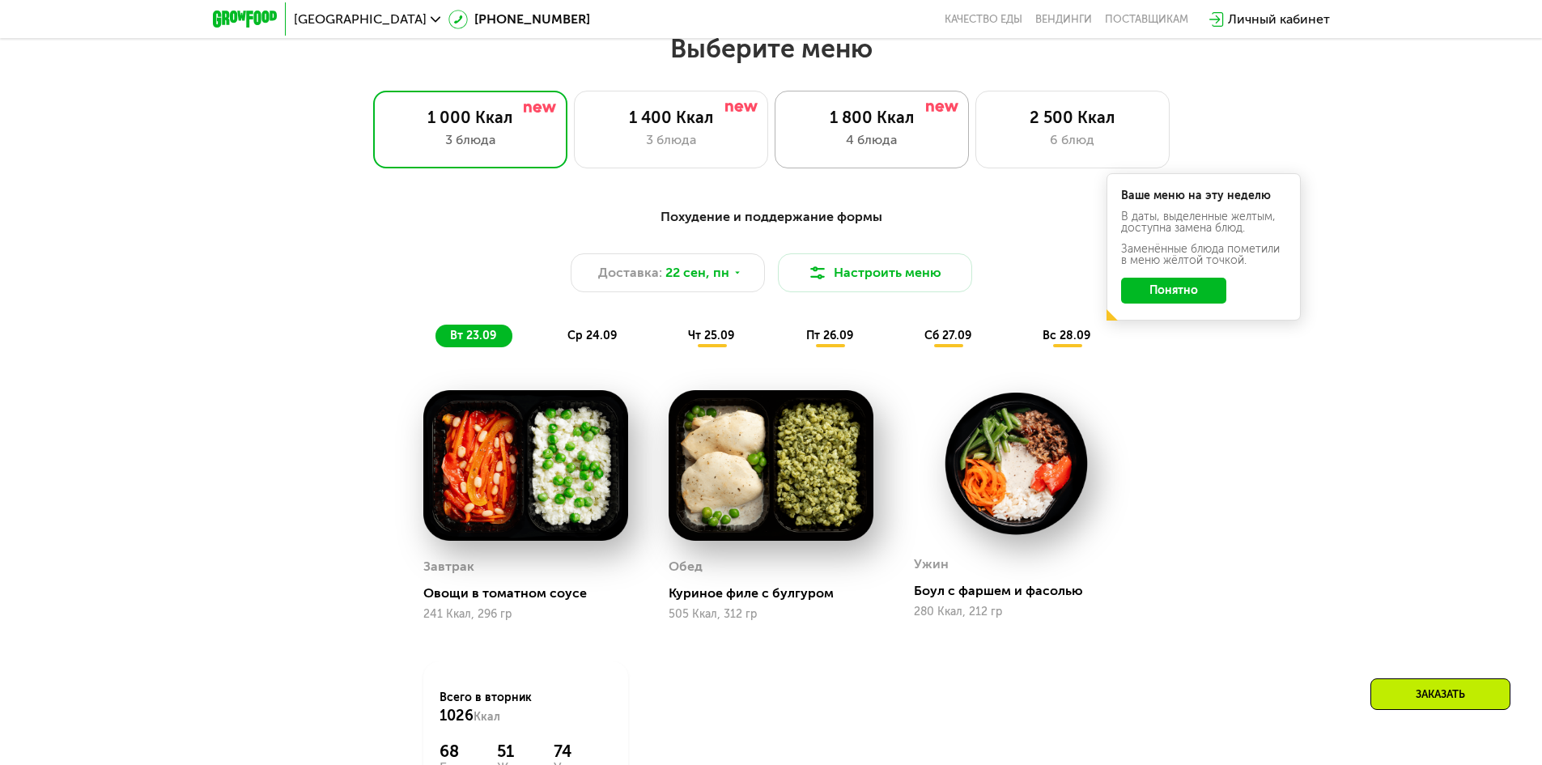  I want to click on div: 1 800 Ккал, so click(872, 117).